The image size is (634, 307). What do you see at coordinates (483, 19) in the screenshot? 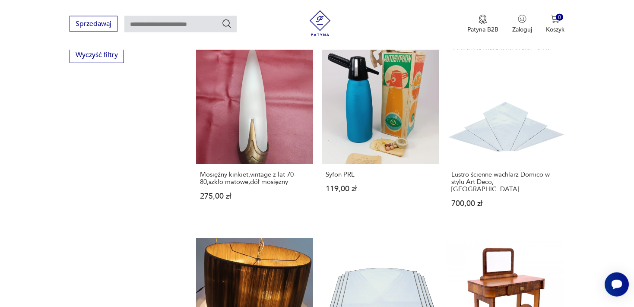
I see `img: Ikona medalu` at bounding box center [483, 19].